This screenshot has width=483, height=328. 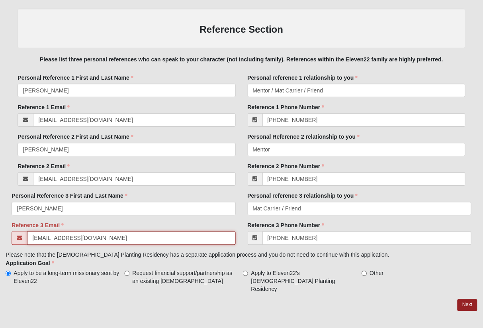 What do you see at coordinates (376, 273) in the screenshot?
I see `span: Other` at bounding box center [376, 273].